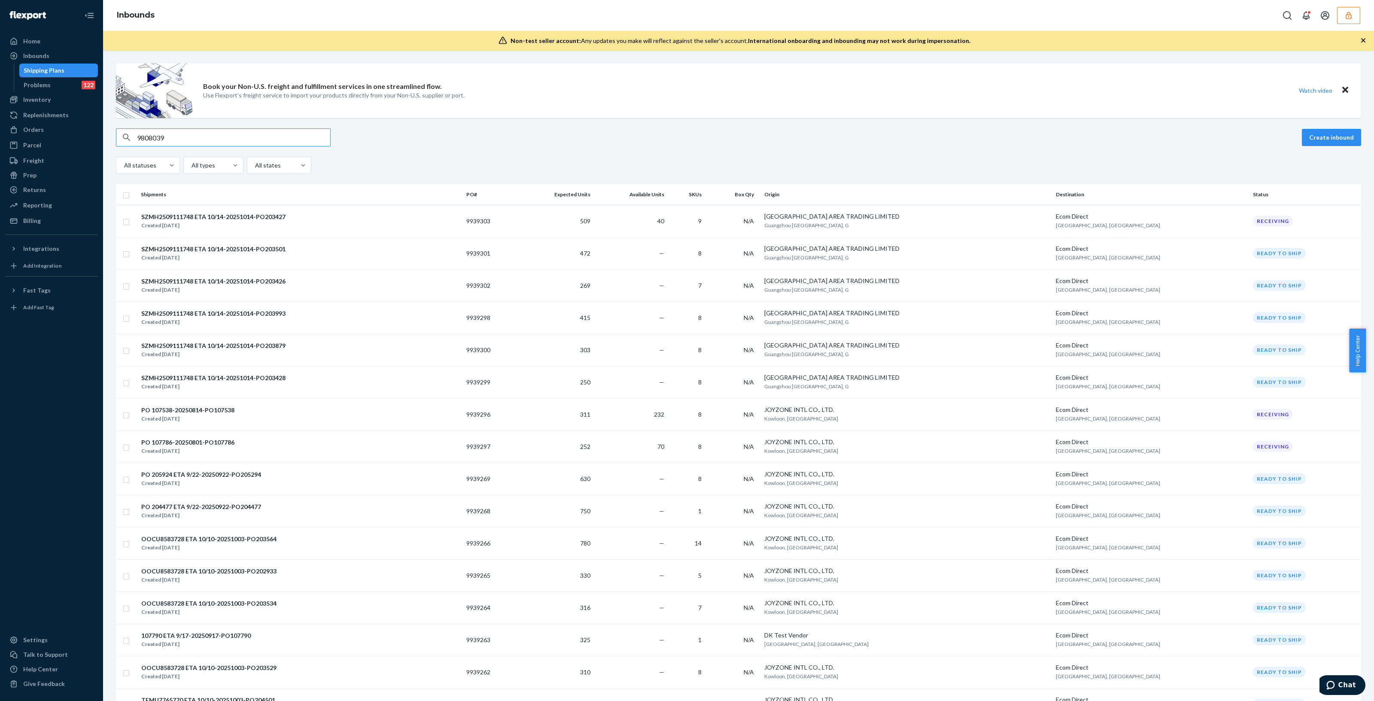  I want to click on td: 9939262, so click(490, 672).